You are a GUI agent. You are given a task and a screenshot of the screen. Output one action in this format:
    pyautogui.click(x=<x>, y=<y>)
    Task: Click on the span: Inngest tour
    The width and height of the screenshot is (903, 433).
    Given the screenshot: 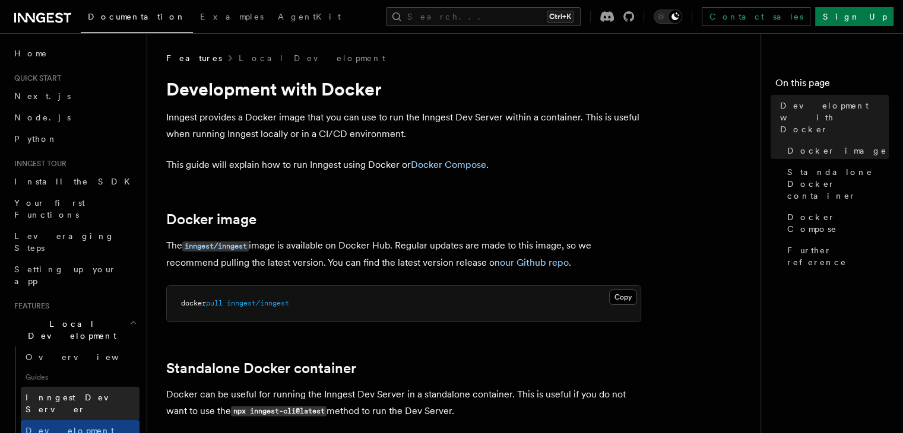 What is the action you would take?
    pyautogui.click(x=38, y=164)
    